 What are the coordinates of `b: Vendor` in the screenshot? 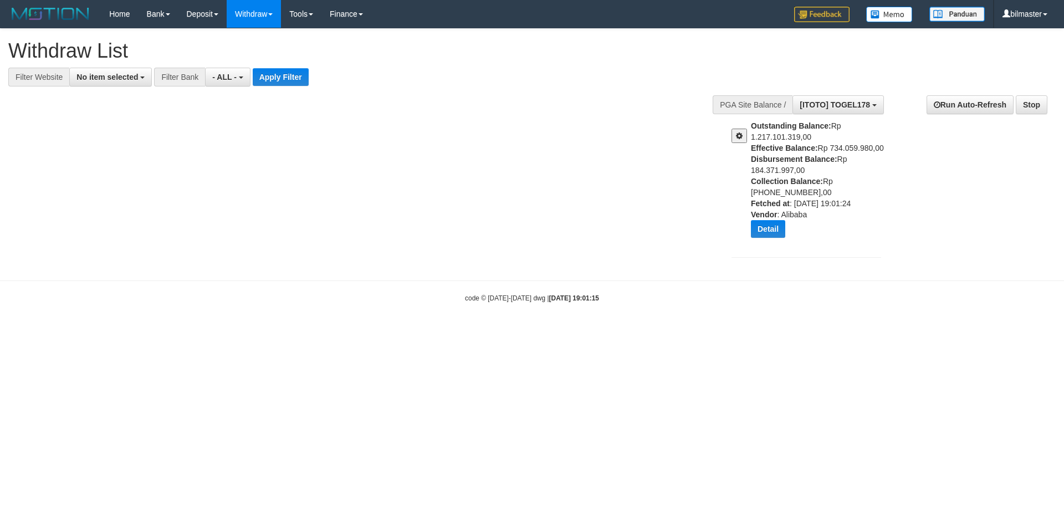 It's located at (763, 214).